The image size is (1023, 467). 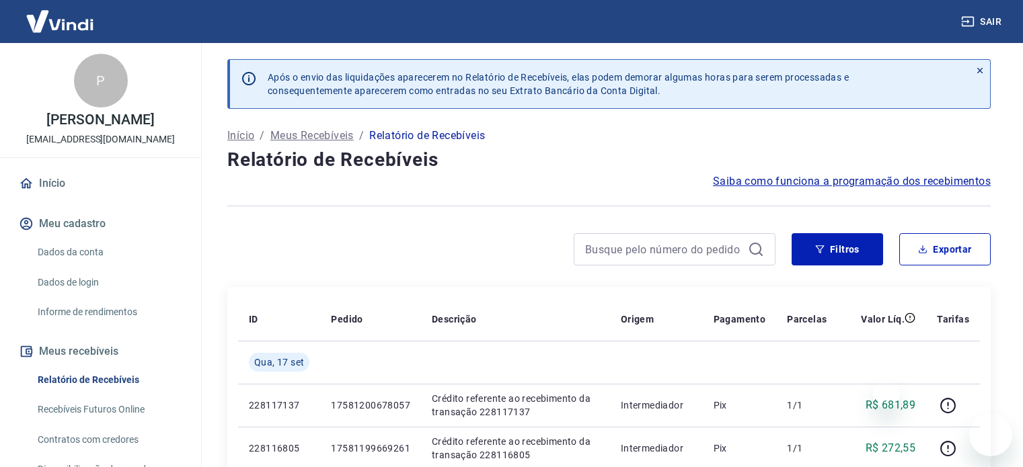 What do you see at coordinates (515, 405) in the screenshot?
I see `p: Crédito referente ao recebimento da transação 228117137` at bounding box center [515, 405].